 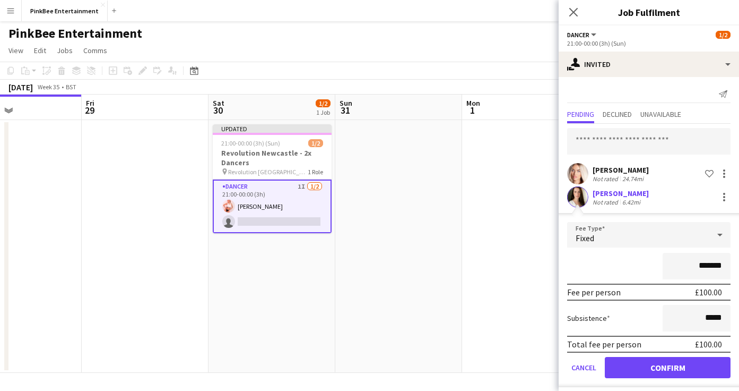 I want to click on a: Edit, so click(x=40, y=50).